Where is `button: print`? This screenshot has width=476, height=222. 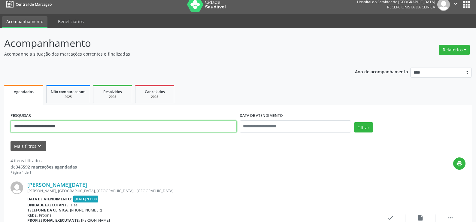 button: print is located at coordinates (459, 163).